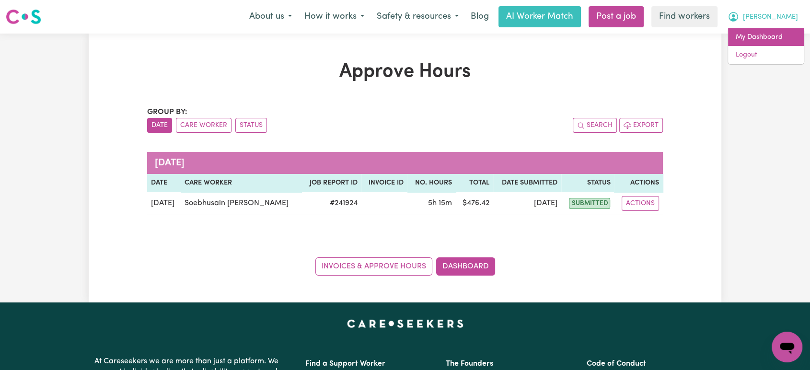 Image resolution: width=810 pixels, height=370 pixels. What do you see at coordinates (204, 125) in the screenshot?
I see `button: sort invoices by care worker` at bounding box center [204, 125].